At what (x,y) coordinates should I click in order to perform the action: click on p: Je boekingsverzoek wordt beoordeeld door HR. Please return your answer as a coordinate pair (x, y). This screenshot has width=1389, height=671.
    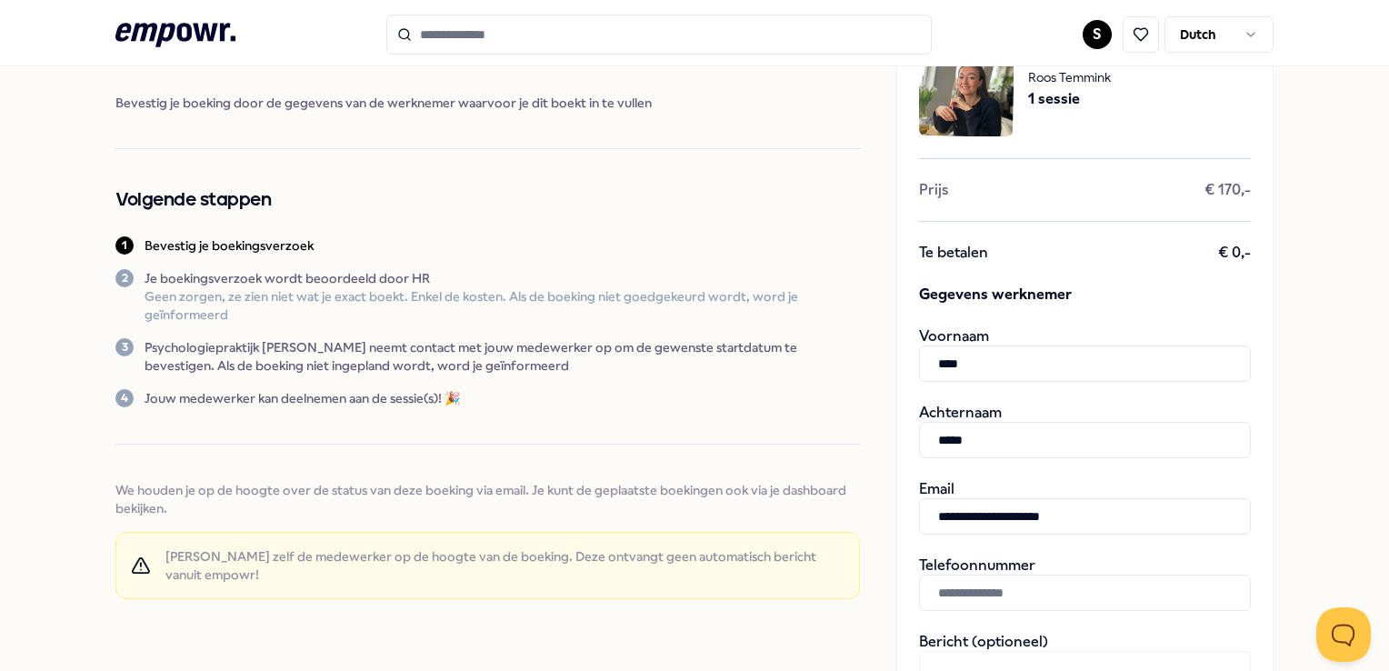
    Looking at the image, I should click on (502, 278).